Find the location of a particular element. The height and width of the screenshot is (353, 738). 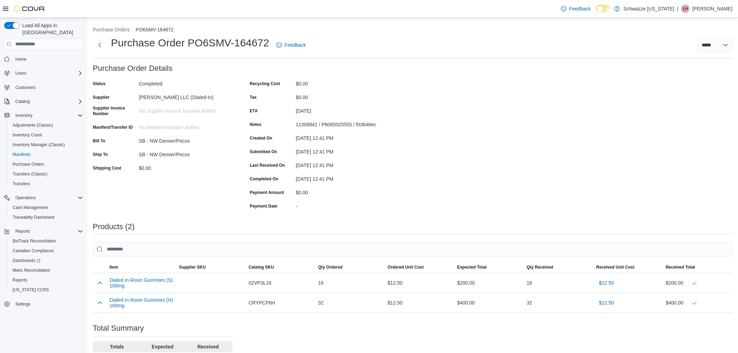

span: Operations is located at coordinates (48, 198).